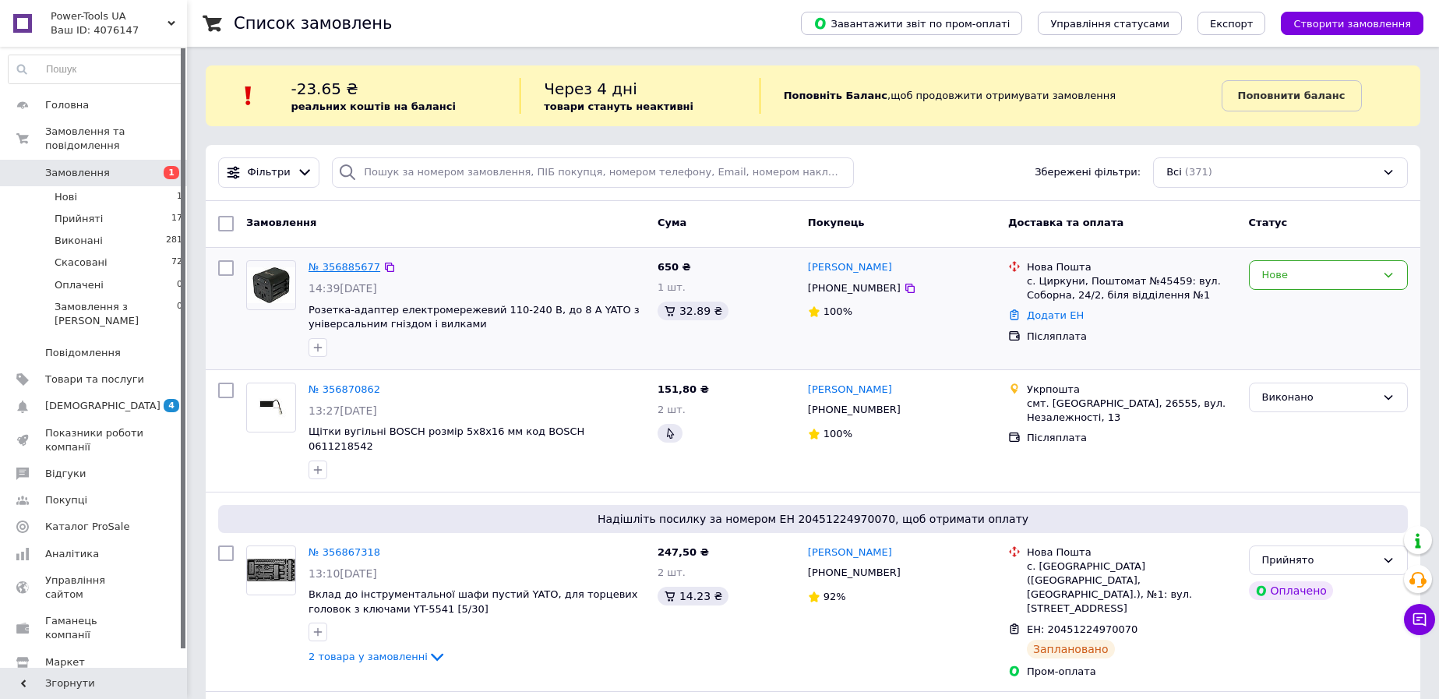 This screenshot has height=699, width=1439. Describe the element at coordinates (835, 95) in the screenshot. I see `b: Поповніть Баланс` at that location.